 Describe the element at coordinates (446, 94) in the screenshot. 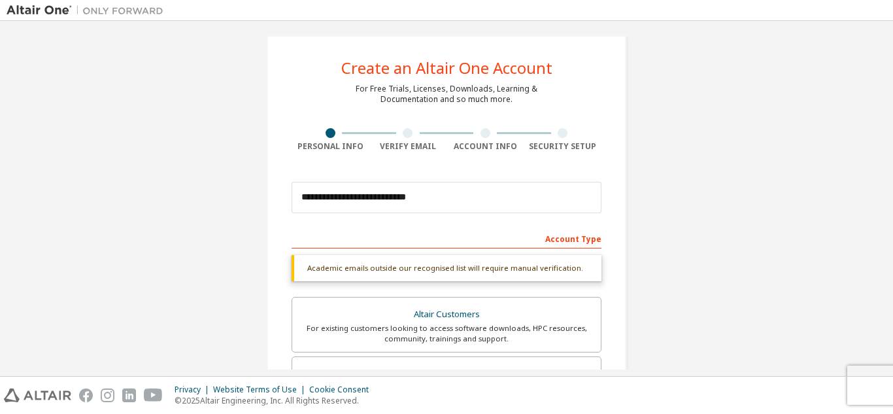

I see `div: For Free Trials, Licenses, Downloads, Learning & Documentation and so much more.` at that location.